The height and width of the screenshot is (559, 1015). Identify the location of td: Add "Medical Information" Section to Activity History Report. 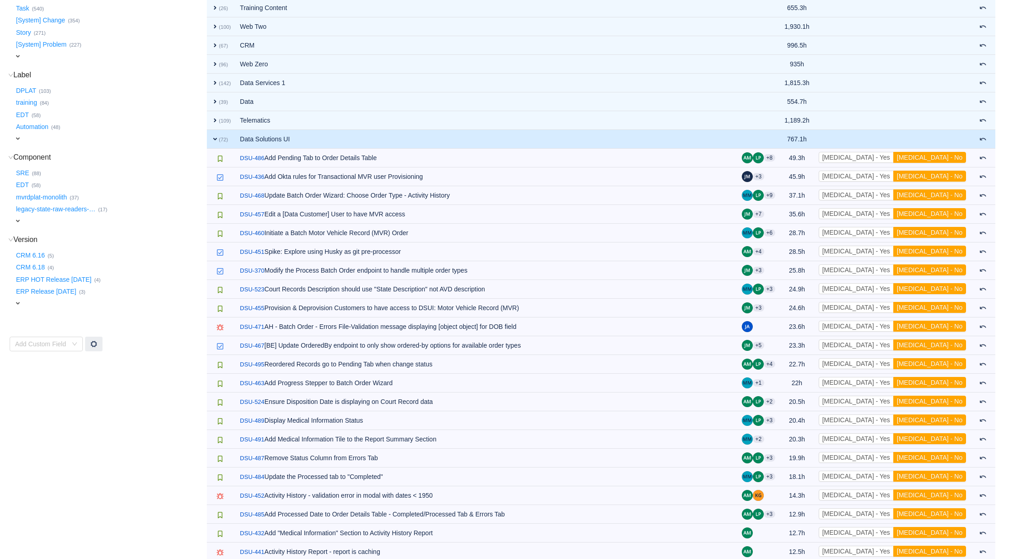
(486, 533).